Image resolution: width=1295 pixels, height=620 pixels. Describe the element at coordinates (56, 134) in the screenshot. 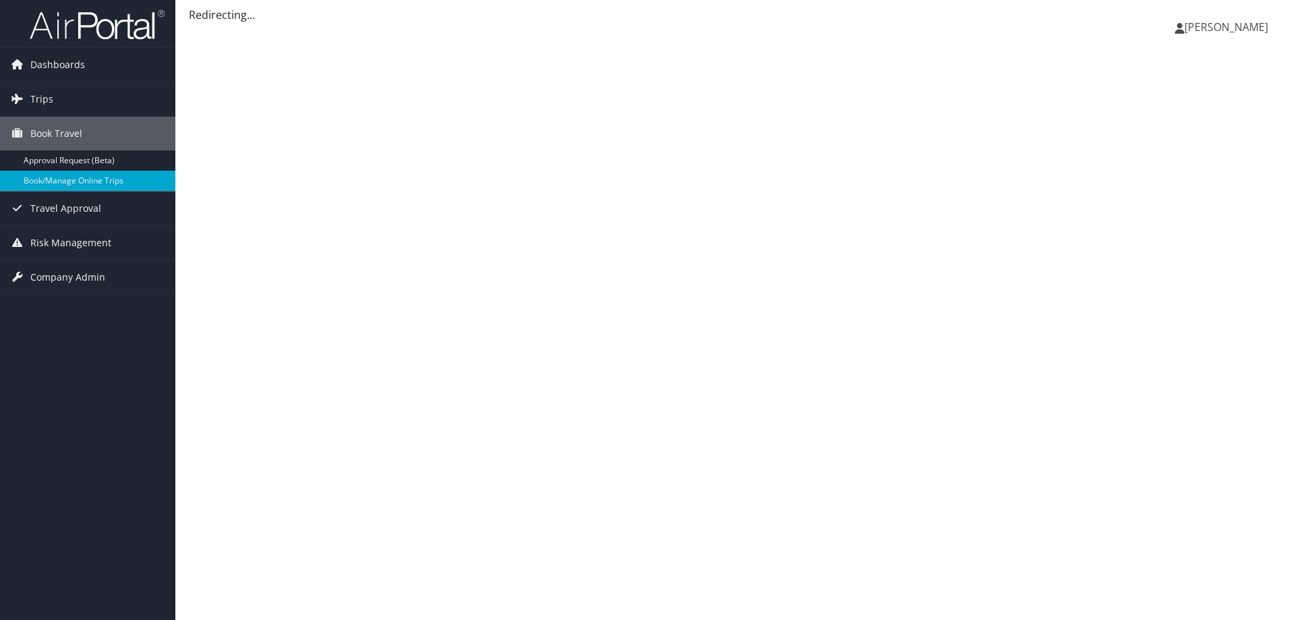

I see `span: Book Travel` at that location.